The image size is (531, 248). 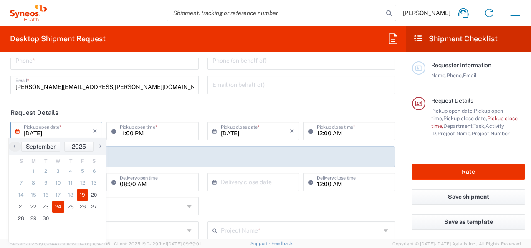 What do you see at coordinates (83, 183) in the screenshot?
I see `span: 12` at bounding box center [83, 183].